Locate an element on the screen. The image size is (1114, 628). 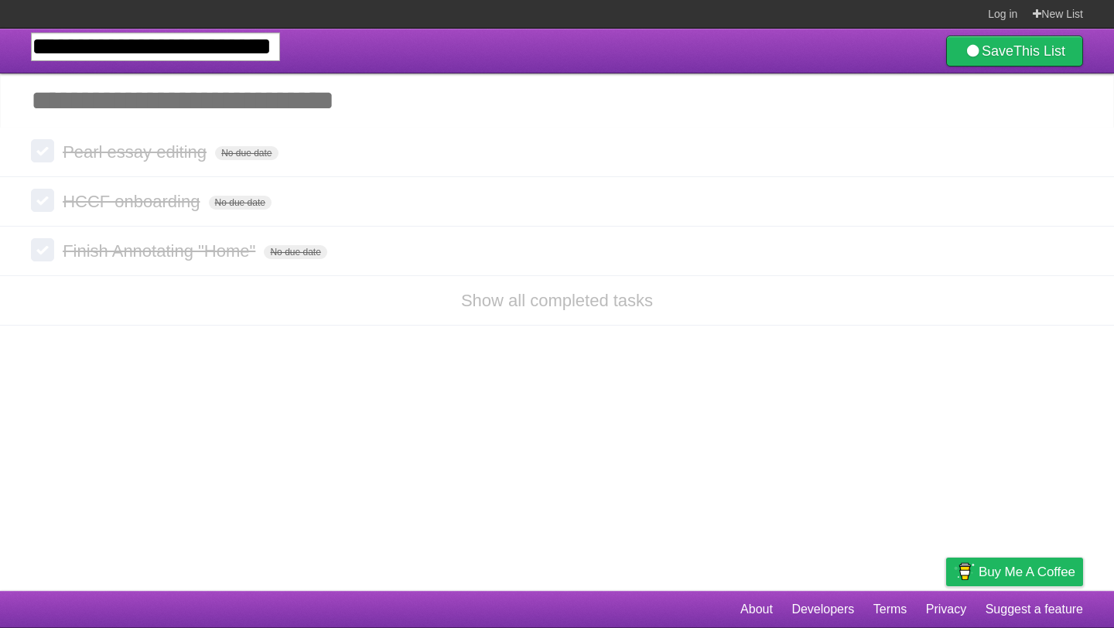
a: Privacy is located at coordinates (946, 610).